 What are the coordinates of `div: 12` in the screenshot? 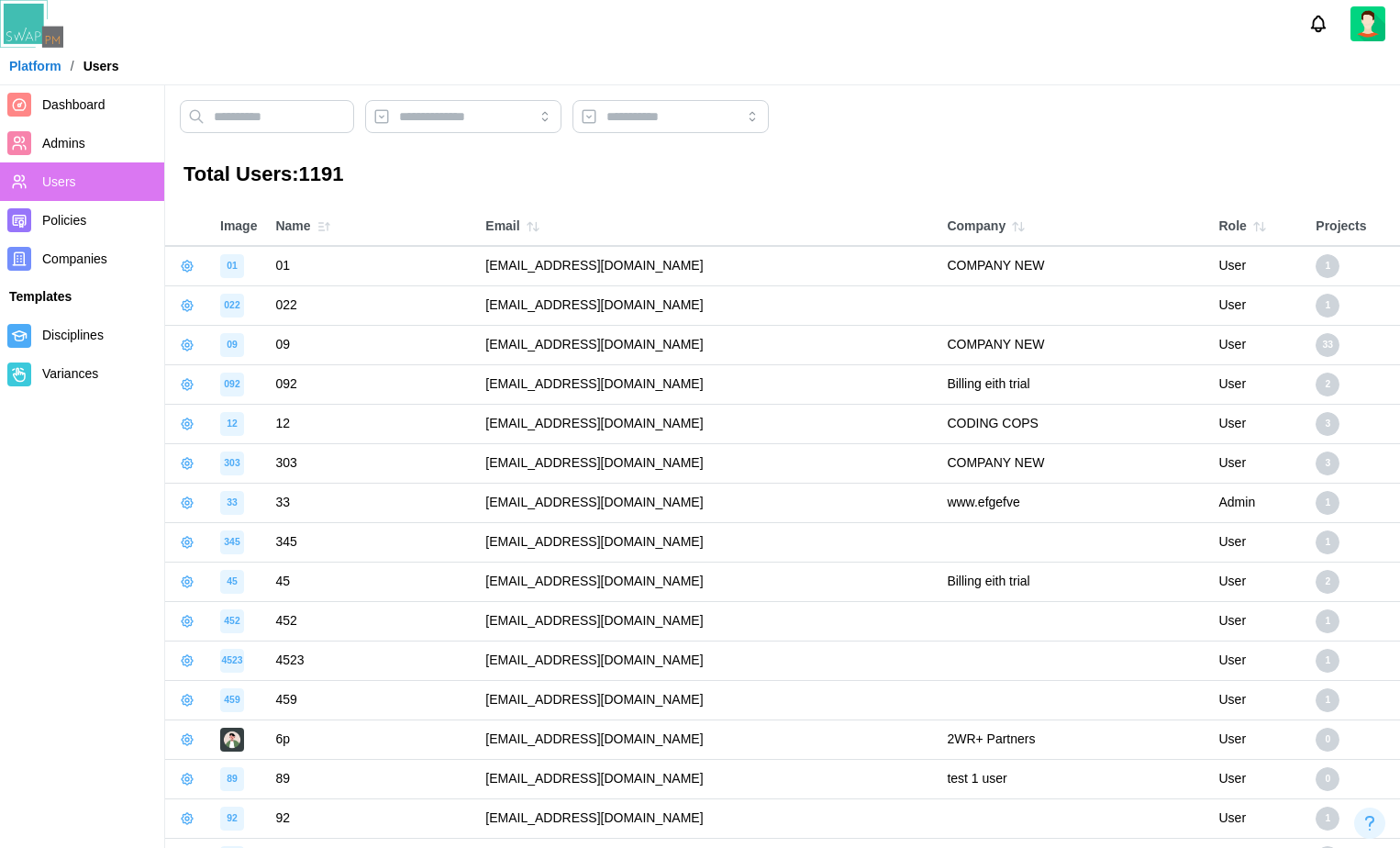 It's located at (370, 424).